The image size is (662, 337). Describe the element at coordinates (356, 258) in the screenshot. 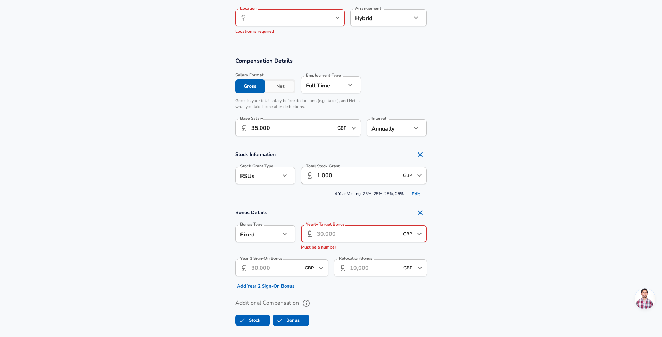

I see `label: Relocation Bonus` at that location.